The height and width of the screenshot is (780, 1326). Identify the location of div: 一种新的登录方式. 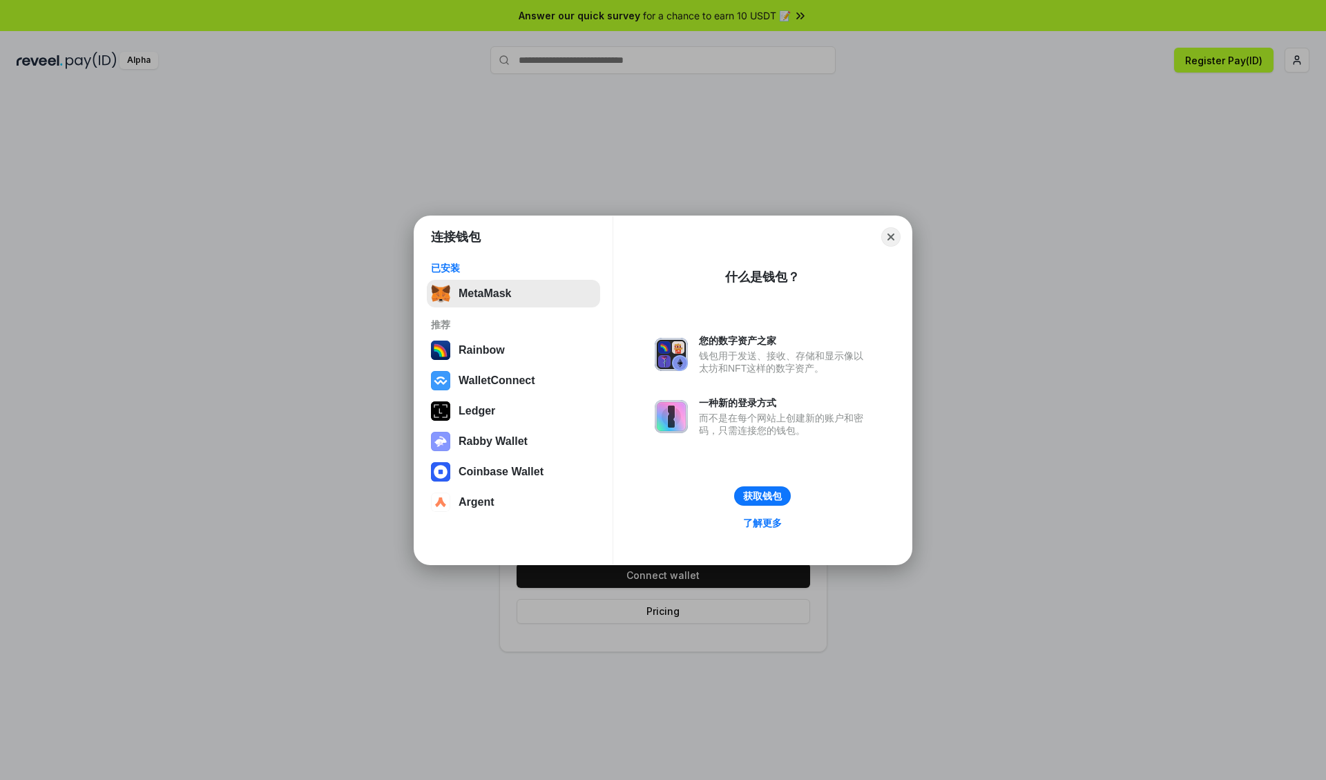
(785, 403).